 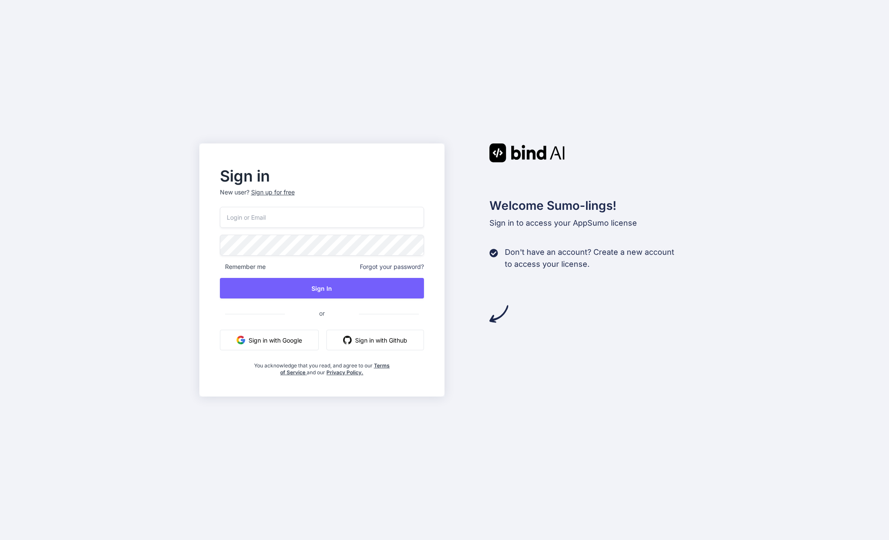 What do you see at coordinates (590, 258) in the screenshot?
I see `p: Don't have an account? Create a new account to access your license.` at bounding box center [590, 258].